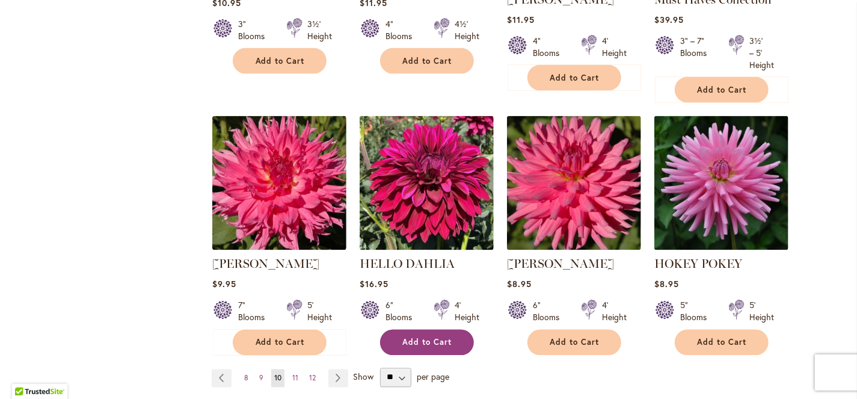  I want to click on img: HELEN RICHMOND, so click(279, 183).